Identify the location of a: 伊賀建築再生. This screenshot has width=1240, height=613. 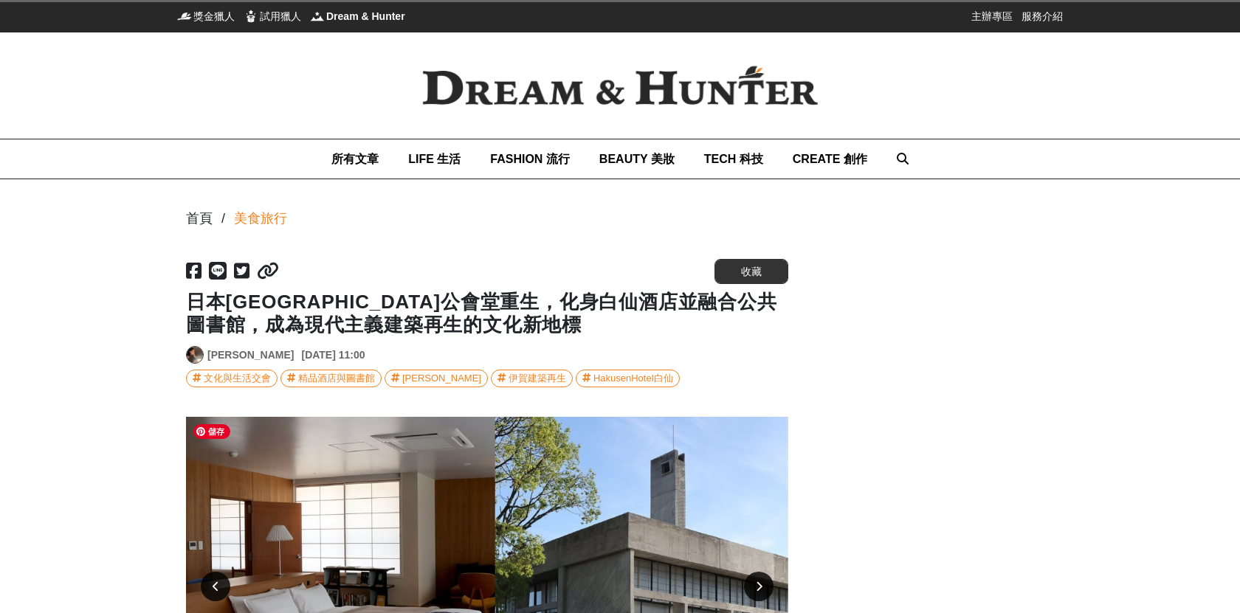
(531, 379).